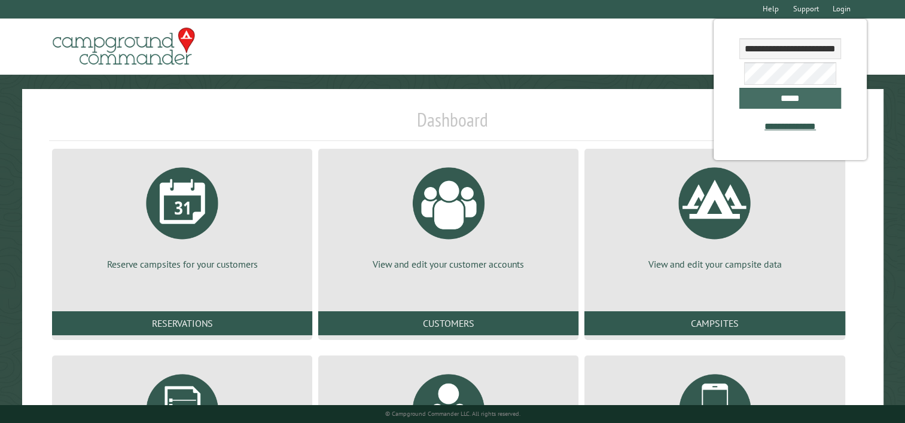 The height and width of the screenshot is (423, 905). What do you see at coordinates (452, 124) in the screenshot?
I see `h1: Dashboard` at bounding box center [452, 124].